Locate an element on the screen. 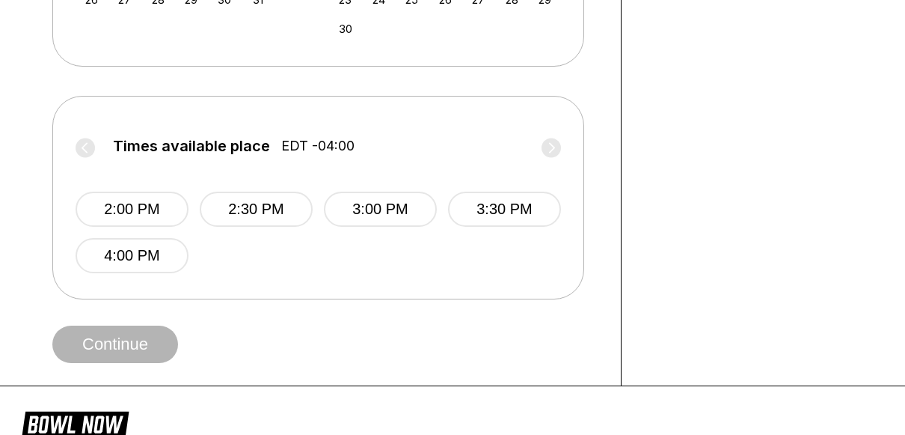  button: 4:00 PM is located at coordinates (132, 255).